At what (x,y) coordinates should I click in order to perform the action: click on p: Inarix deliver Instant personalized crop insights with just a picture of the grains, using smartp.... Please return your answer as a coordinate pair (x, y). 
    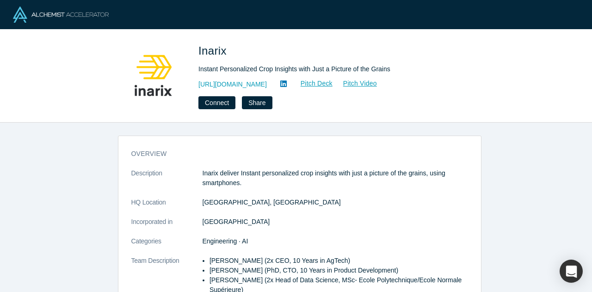
    Looking at the image, I should click on (335, 178).